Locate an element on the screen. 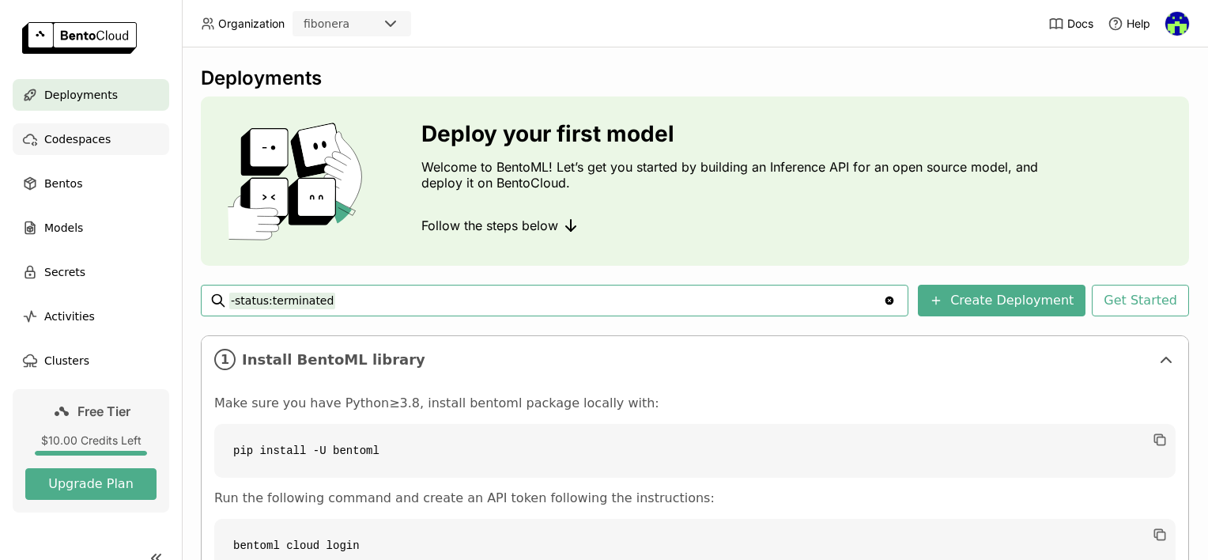 The width and height of the screenshot is (1208, 560). img: logo is located at coordinates (79, 38).